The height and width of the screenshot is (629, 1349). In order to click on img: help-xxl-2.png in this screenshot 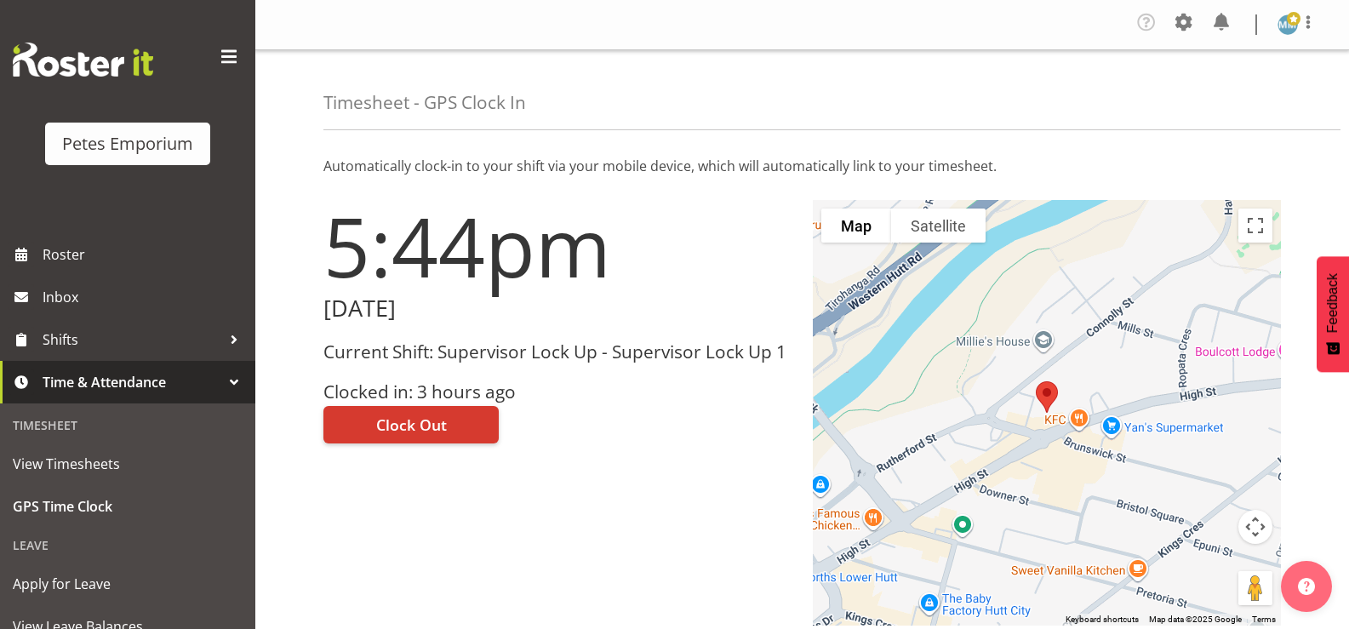, I will do `click(1306, 586)`.